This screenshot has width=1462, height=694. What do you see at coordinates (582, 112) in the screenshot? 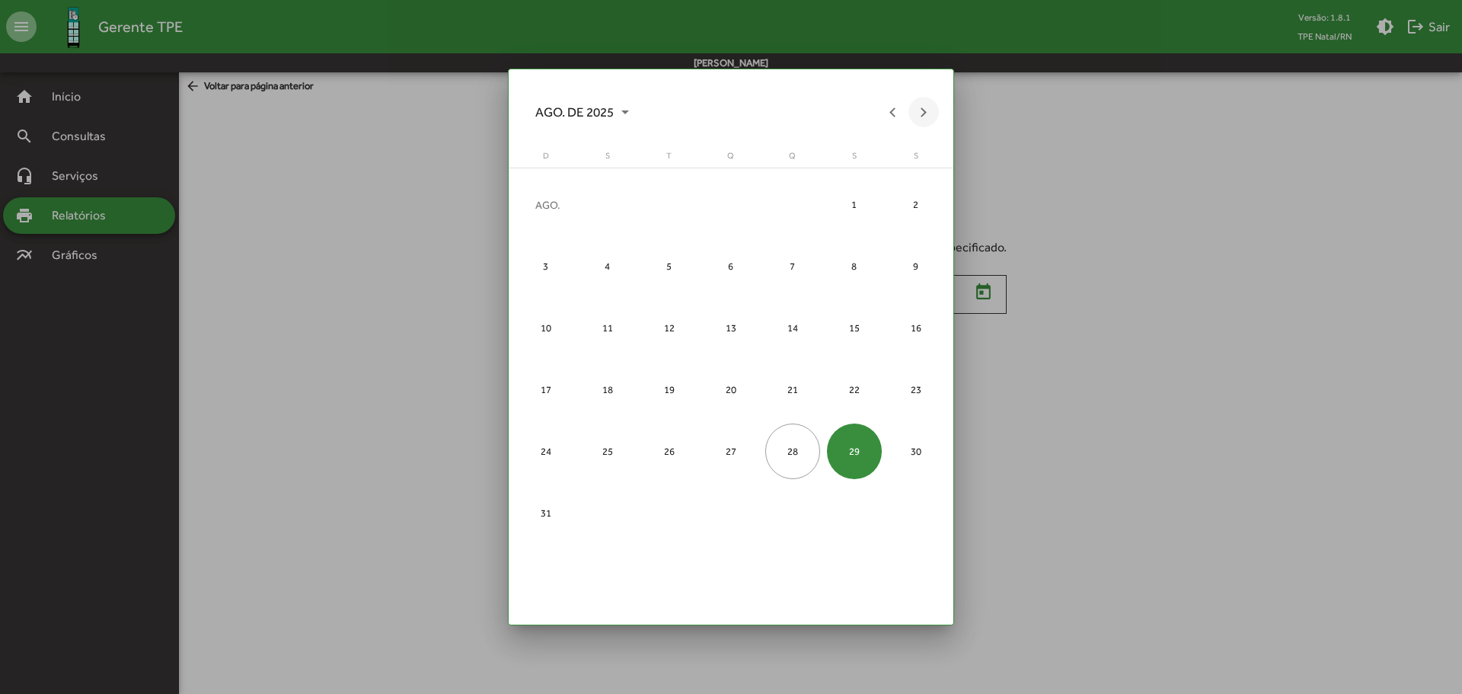
I see `span: AGO. DE 2025` at bounding box center [582, 112].